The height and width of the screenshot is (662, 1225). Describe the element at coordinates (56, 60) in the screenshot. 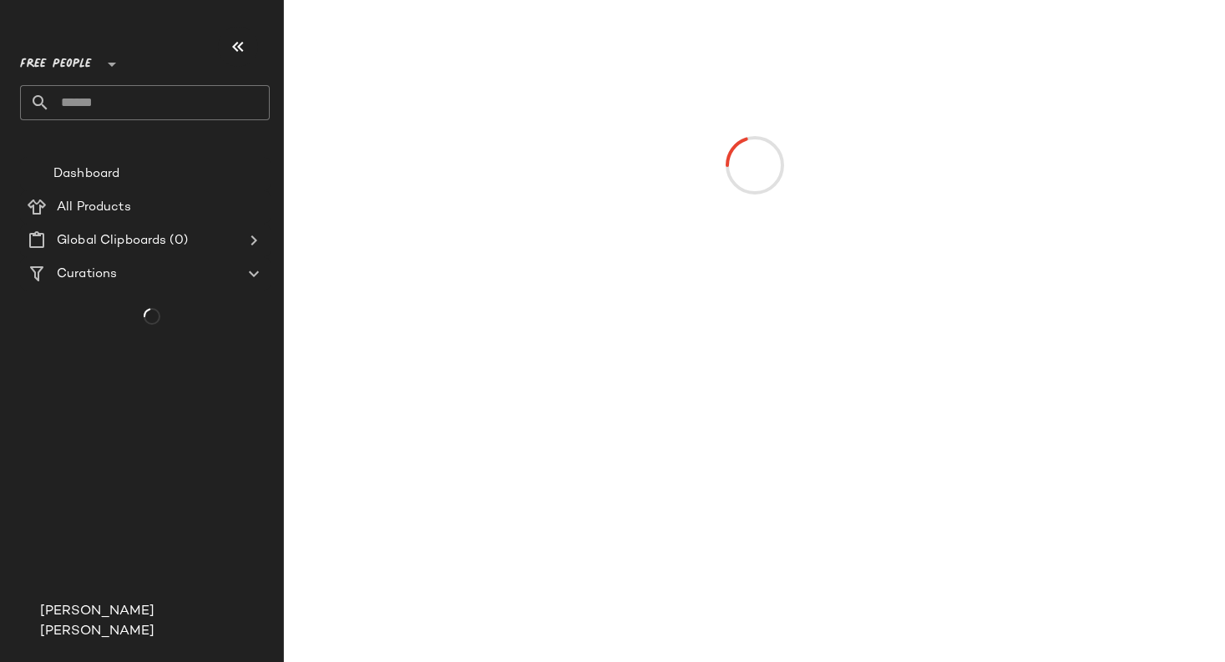

I see `span: Free People` at that location.